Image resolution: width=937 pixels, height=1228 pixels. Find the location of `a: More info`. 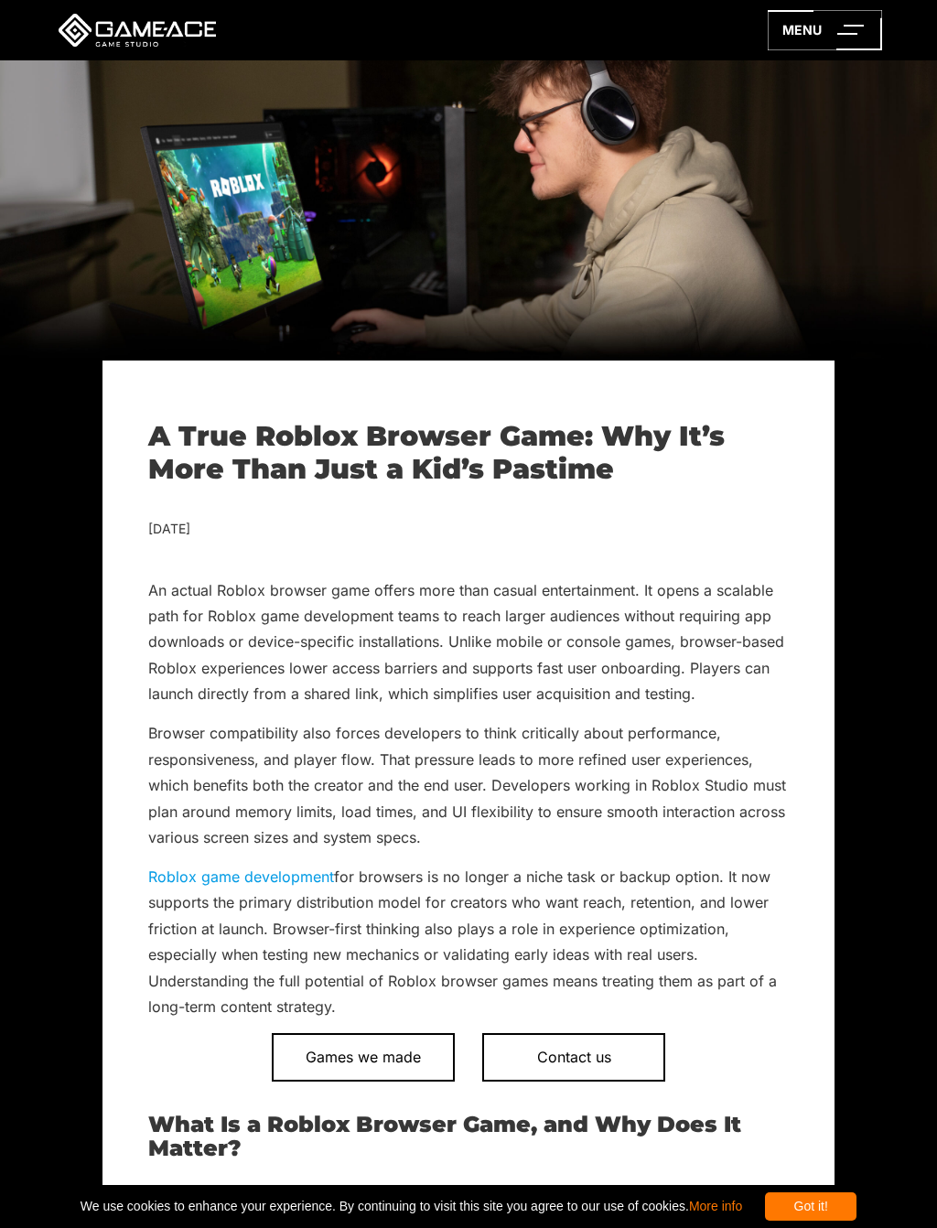

a: More info is located at coordinates (716, 1206).